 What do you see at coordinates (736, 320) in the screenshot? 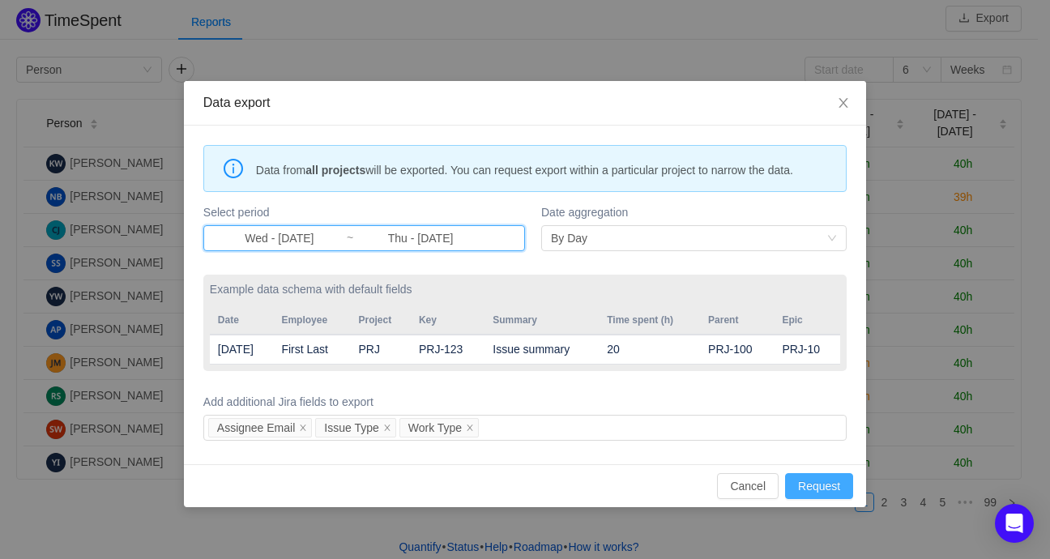
I see `th: Parent` at bounding box center [736, 320].